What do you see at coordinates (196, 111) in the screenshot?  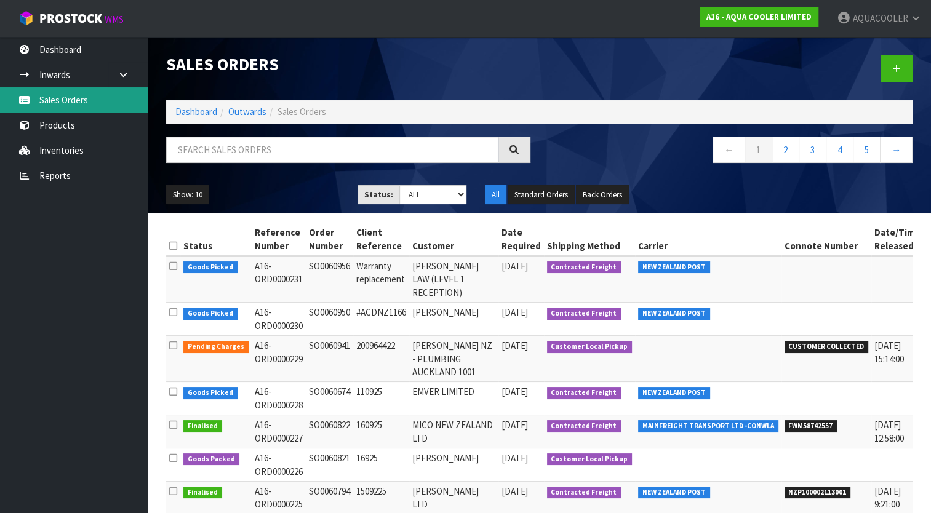 I see `a: Dashboard` at bounding box center [196, 111].